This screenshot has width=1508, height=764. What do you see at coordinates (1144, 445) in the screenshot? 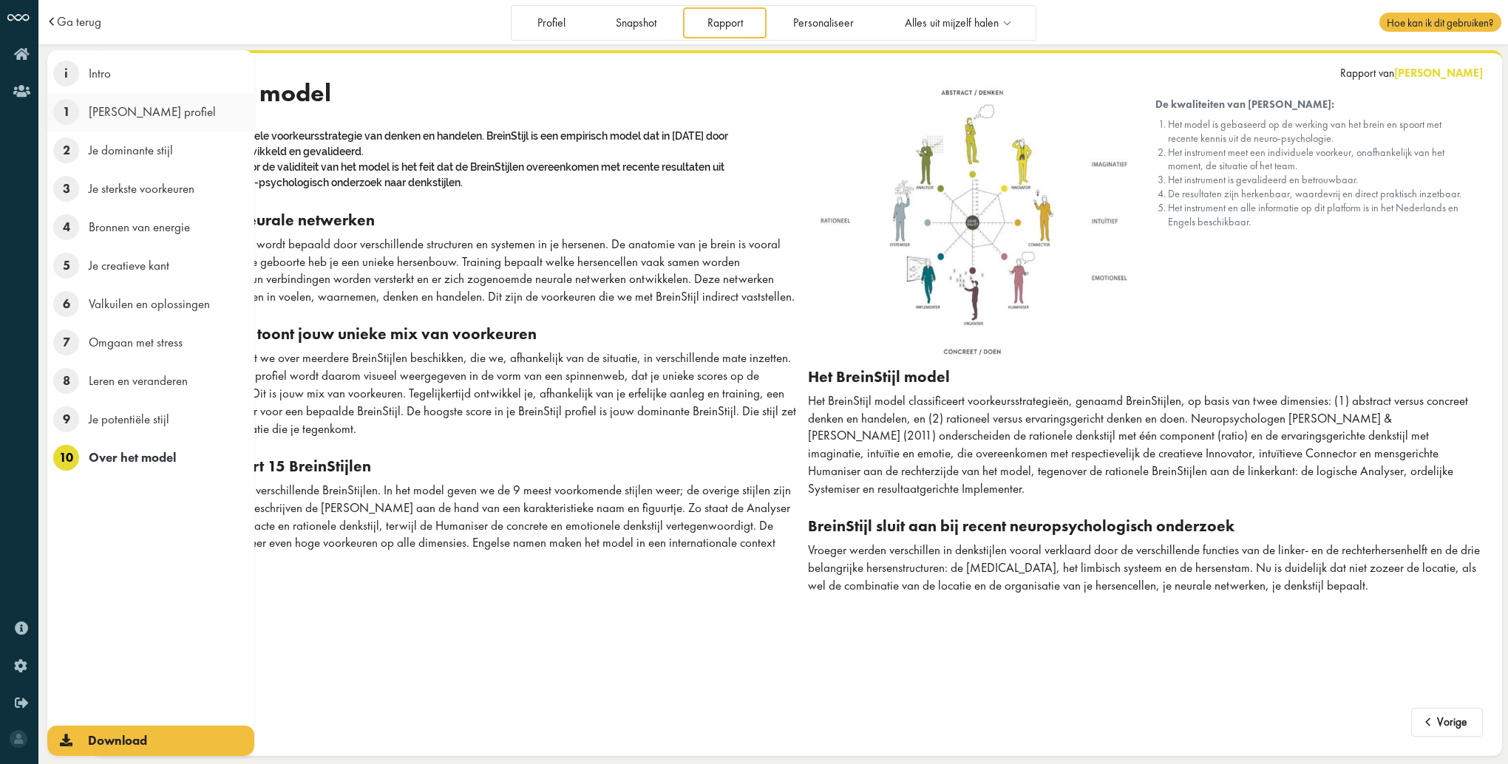
I see `div: Het BreinStijl model classificeert voorkeursstrategieën, genaamd BreinStijlen, op basis van twee ...` at bounding box center [1144, 445].